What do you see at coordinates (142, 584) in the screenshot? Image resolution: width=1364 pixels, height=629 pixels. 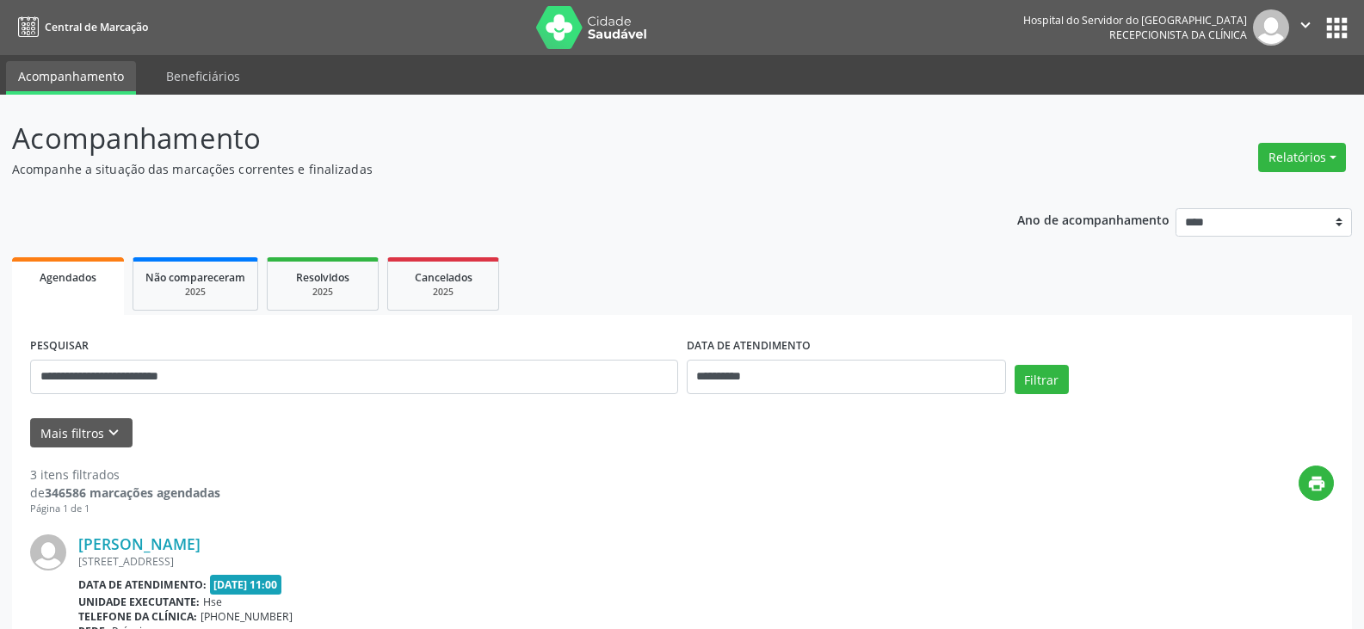 I see `b: Data de atendimento:` at bounding box center [142, 584].